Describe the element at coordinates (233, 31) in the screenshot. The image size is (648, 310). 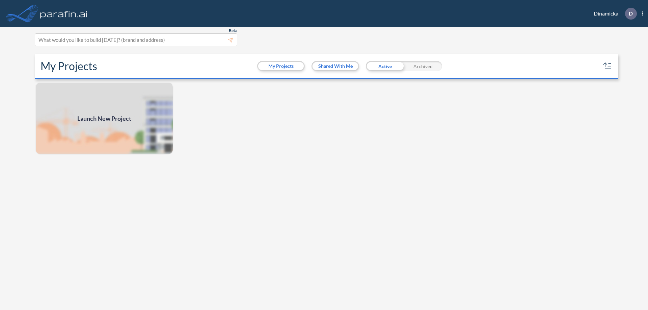
I see `span: Beta` at that location.